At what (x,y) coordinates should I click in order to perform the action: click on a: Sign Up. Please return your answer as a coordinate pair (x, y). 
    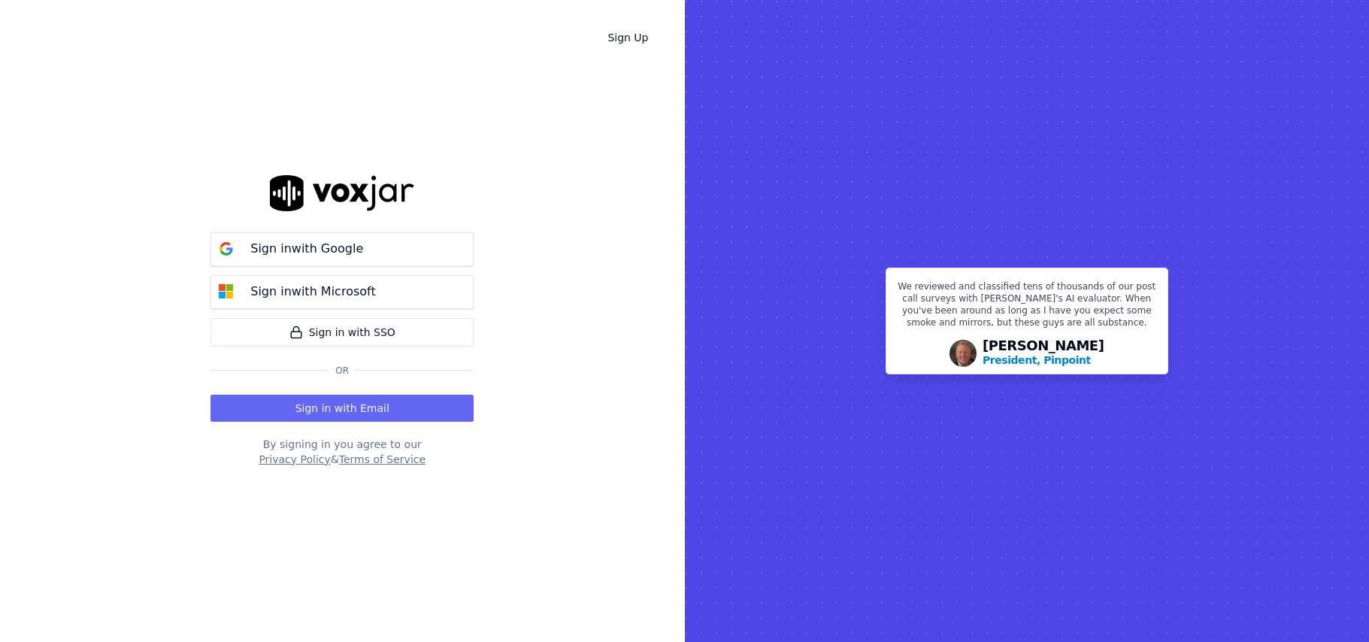
    Looking at the image, I should click on (628, 38).